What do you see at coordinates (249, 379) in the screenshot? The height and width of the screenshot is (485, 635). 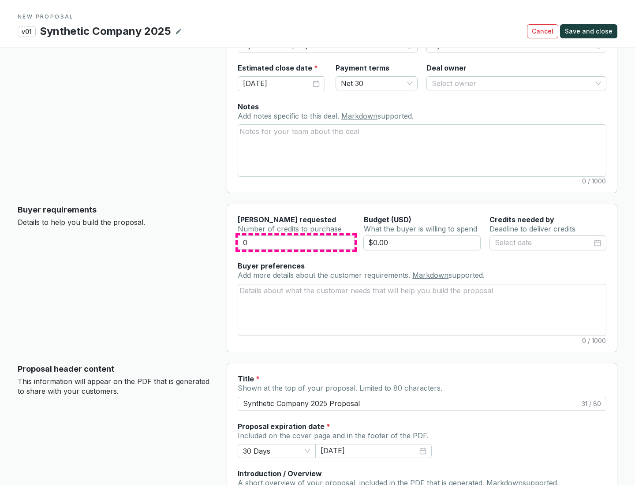 I see `label: Title` at bounding box center [249, 379].